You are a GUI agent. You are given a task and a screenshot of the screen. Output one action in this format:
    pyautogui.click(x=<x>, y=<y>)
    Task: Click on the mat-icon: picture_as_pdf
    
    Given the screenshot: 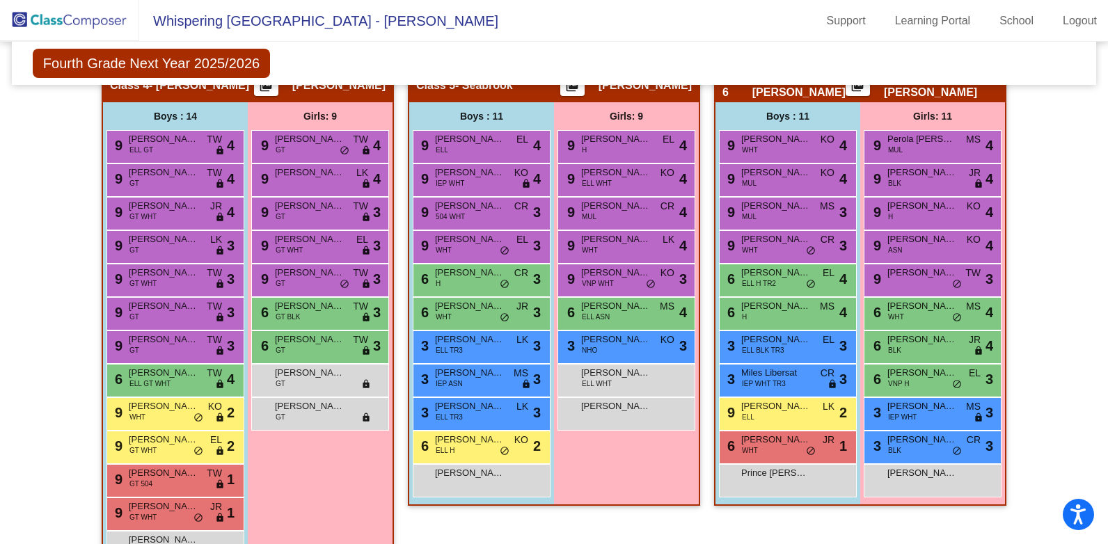 What is the action you would take?
    pyautogui.click(x=572, y=88)
    